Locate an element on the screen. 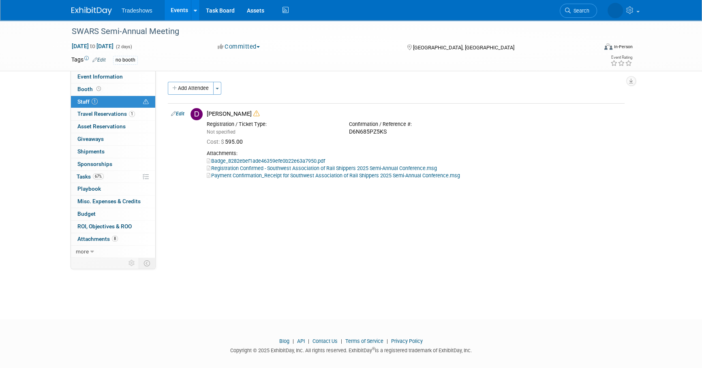 This screenshot has width=702, height=368. span: 8 is located at coordinates (115, 239).